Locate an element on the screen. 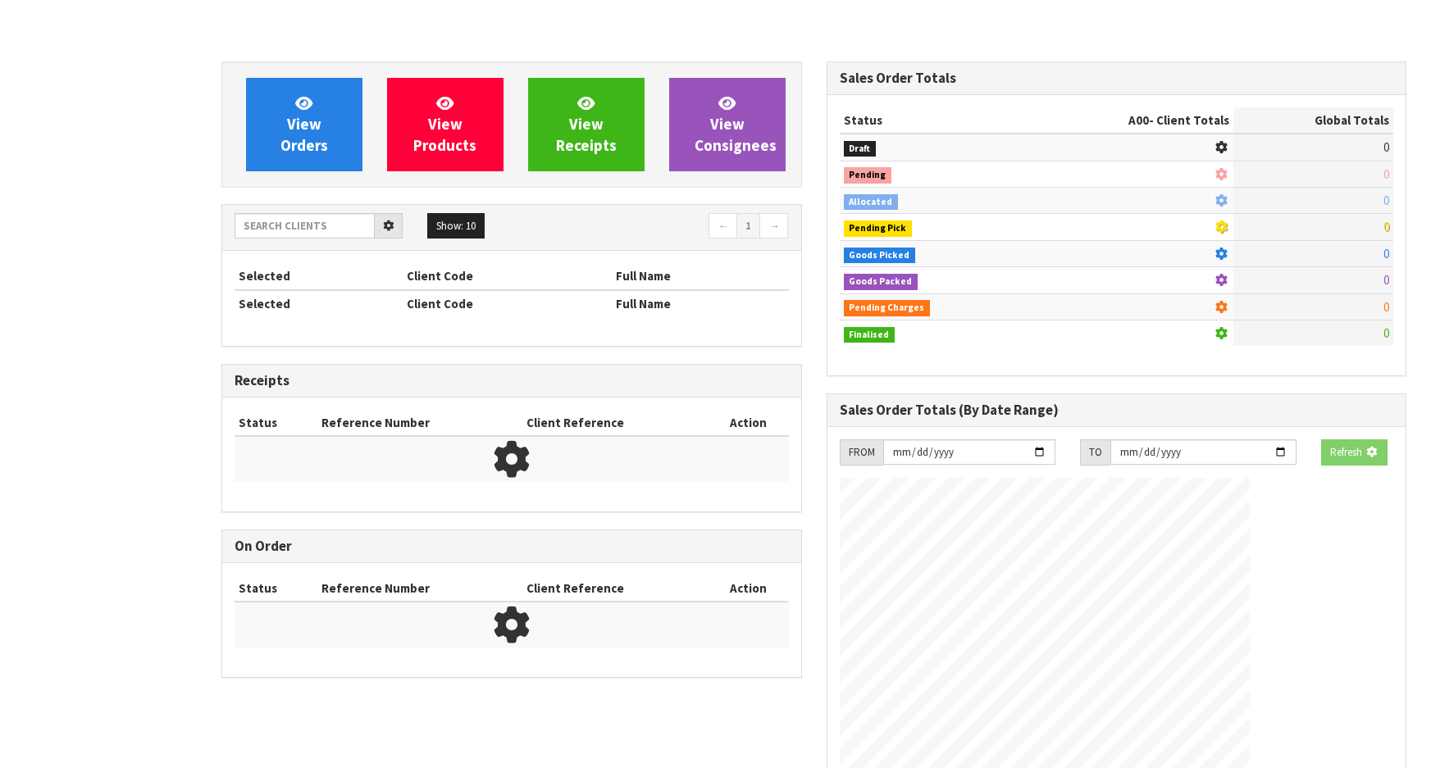 This screenshot has height=768, width=1431. span: View Orders is located at coordinates (304, 124).